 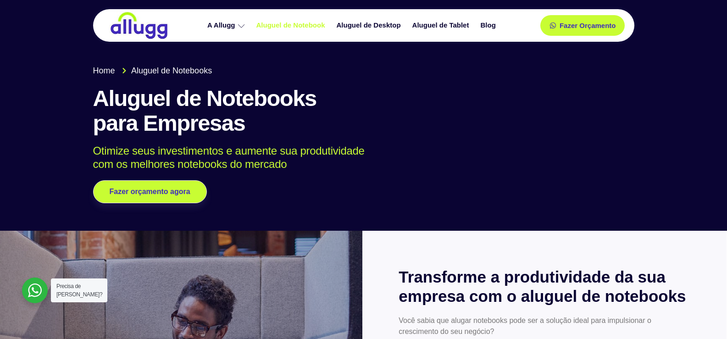 I want to click on div: Chat Widget, so click(x=704, y=317).